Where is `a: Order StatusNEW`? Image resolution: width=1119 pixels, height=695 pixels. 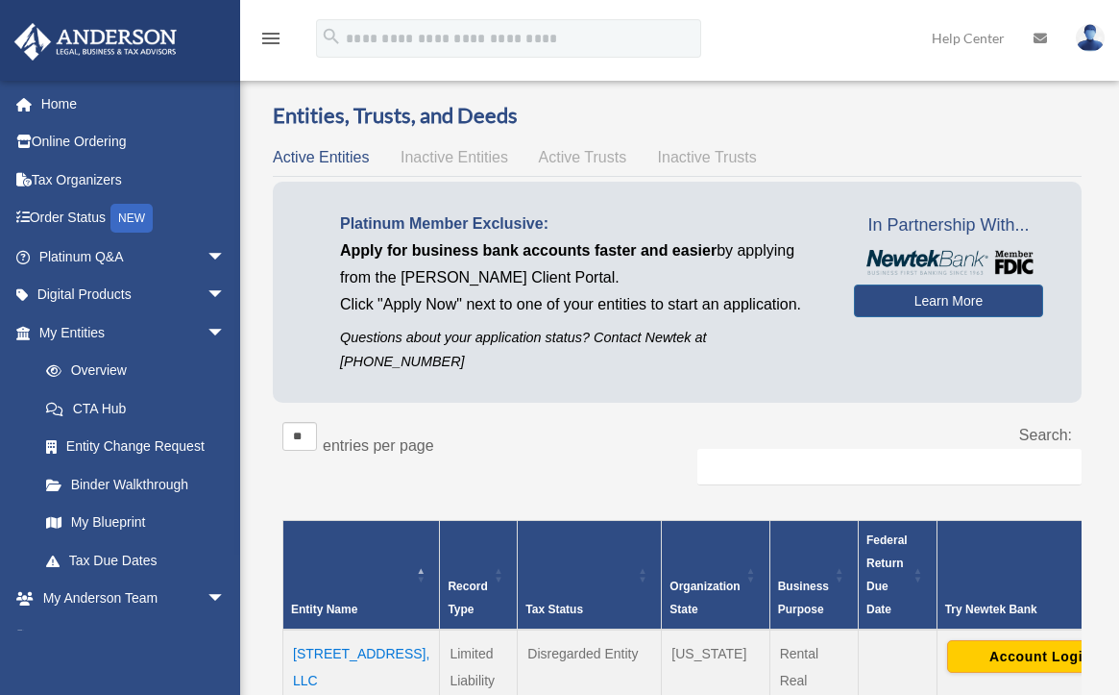 a: Order StatusNEW is located at coordinates (134, 218).